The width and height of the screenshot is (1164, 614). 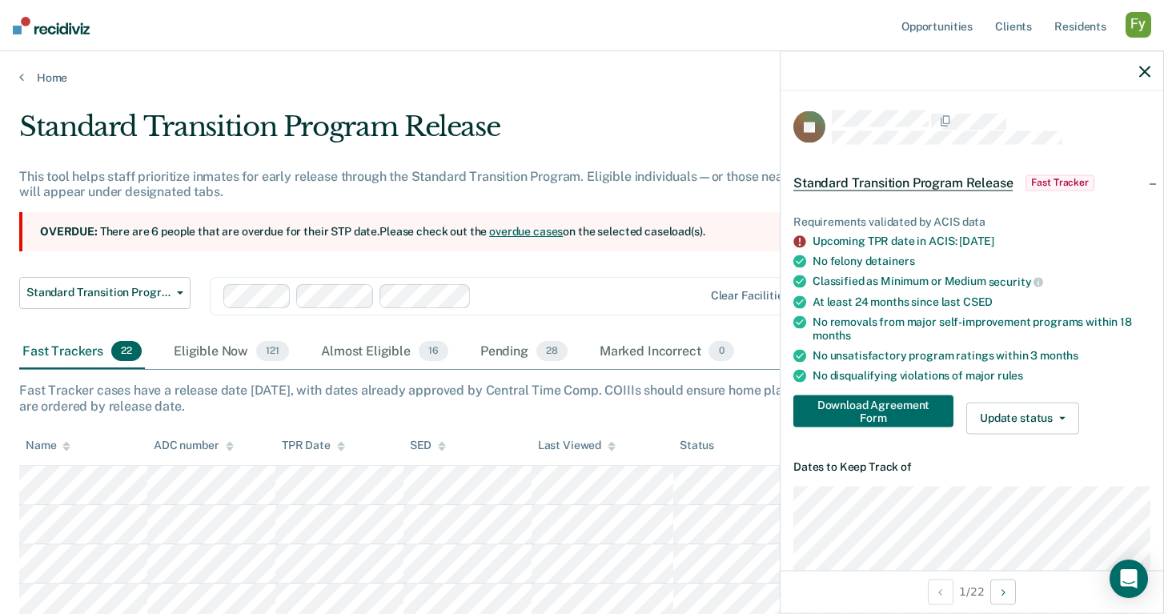 I want to click on span: rules, so click(x=1010, y=375).